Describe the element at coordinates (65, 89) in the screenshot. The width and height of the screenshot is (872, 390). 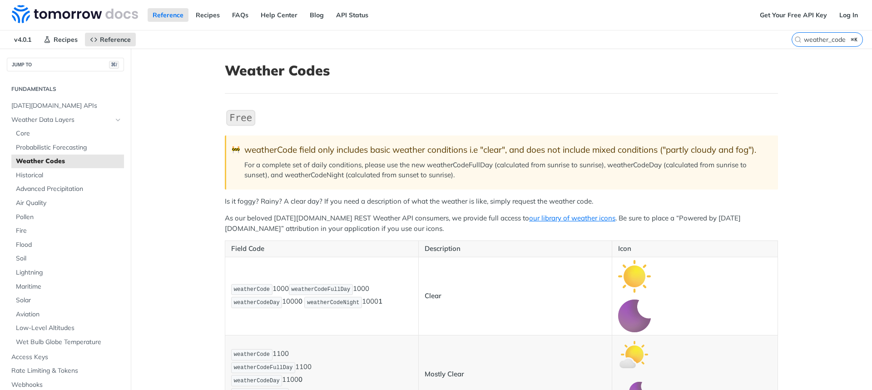
I see `h2: Fundamentals` at that location.